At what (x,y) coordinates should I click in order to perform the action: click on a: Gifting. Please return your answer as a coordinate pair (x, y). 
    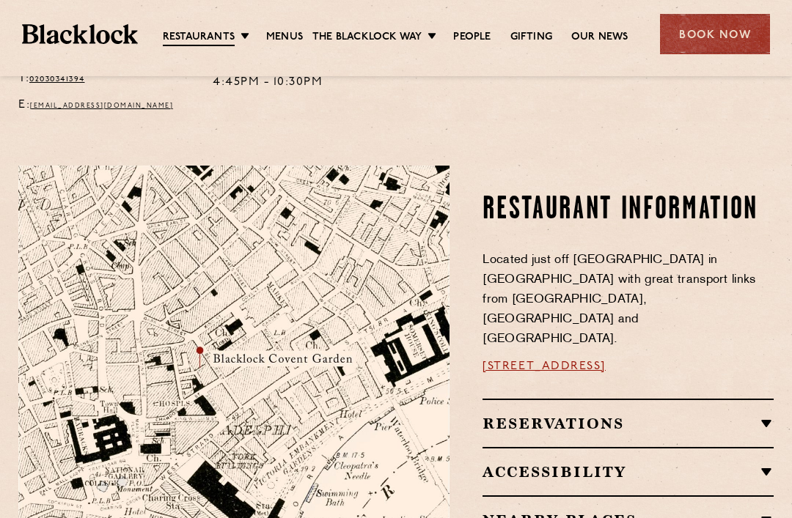
    Looking at the image, I should click on (531, 37).